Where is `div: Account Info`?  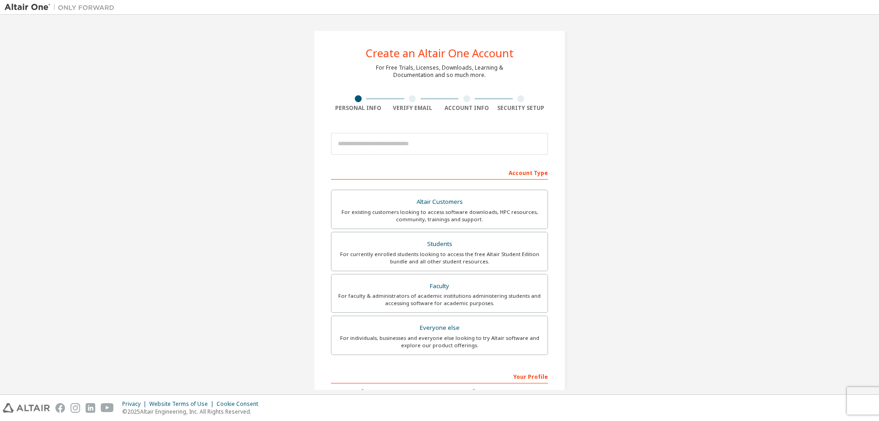
div: Account Info is located at coordinates (467, 108).